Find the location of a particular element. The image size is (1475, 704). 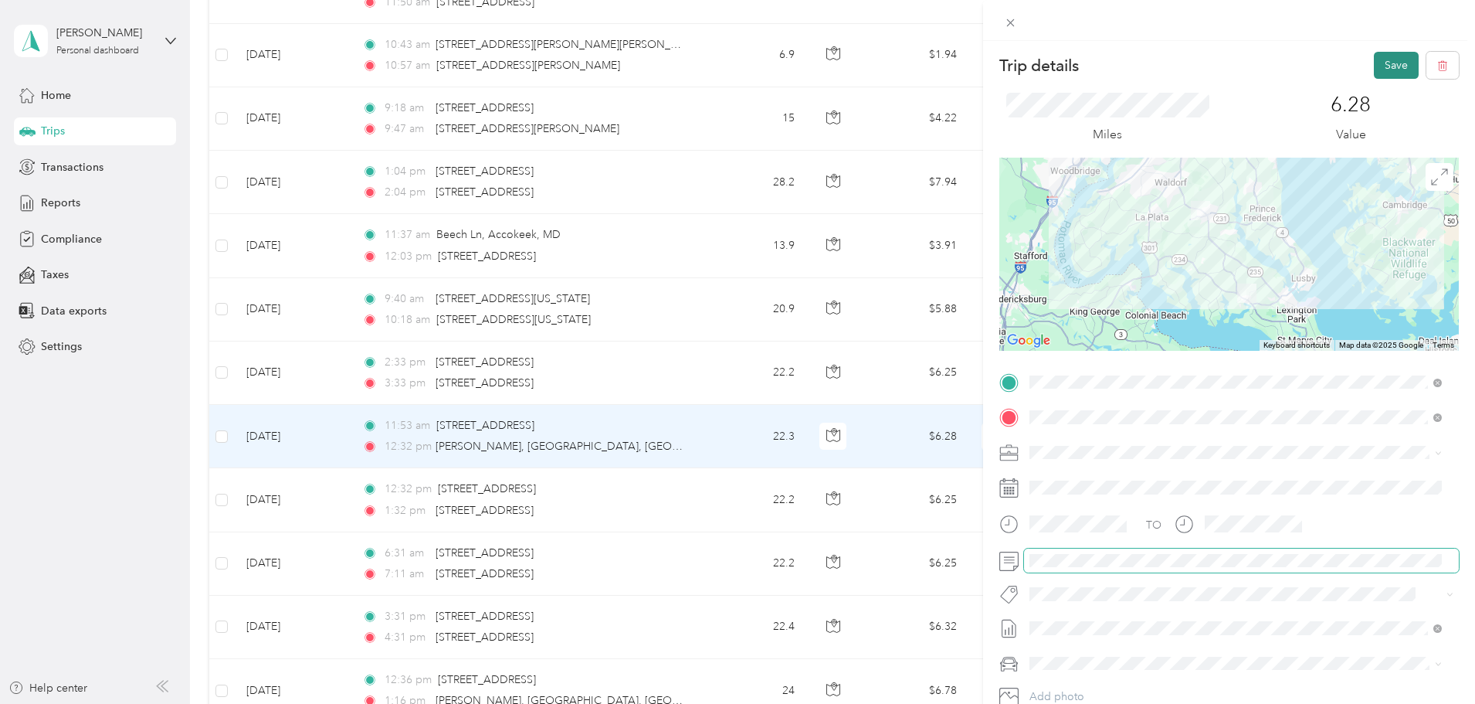

button: Save is located at coordinates (1397, 65).